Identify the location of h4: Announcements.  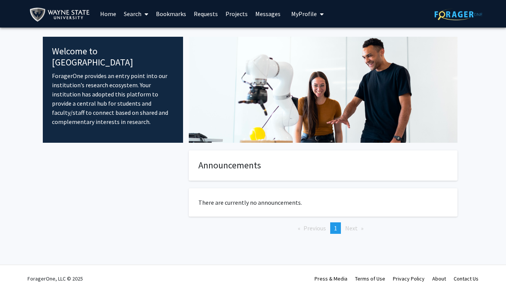
(323, 165).